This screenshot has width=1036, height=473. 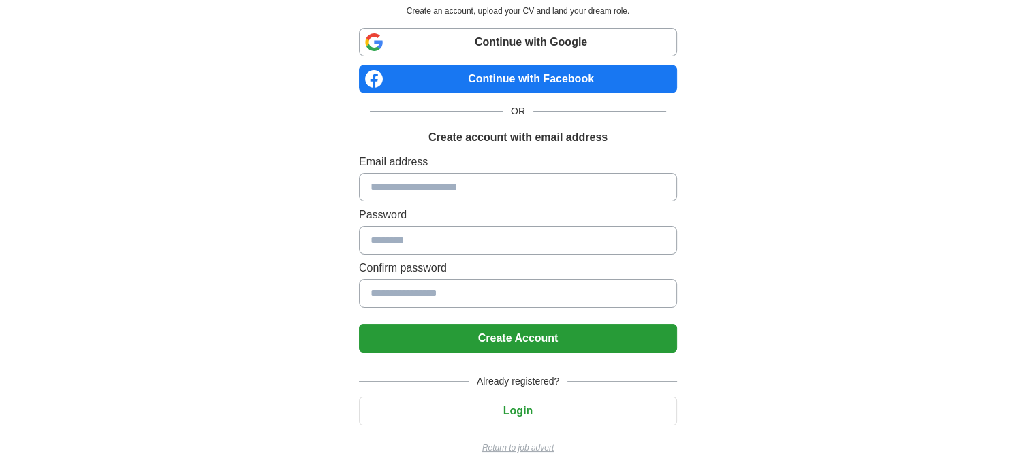 What do you see at coordinates (518, 215) in the screenshot?
I see `label: Password` at bounding box center [518, 215].